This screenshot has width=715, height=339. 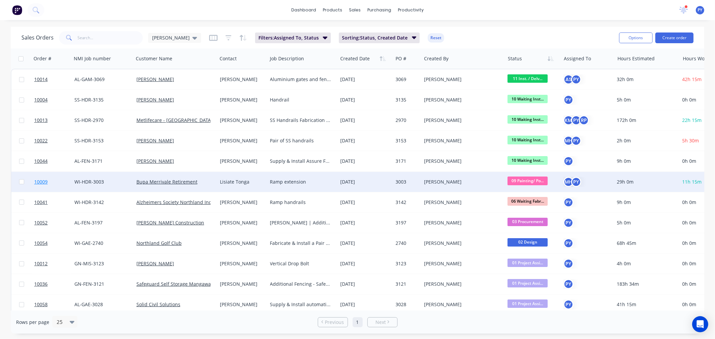 I want to click on div: Customer Name, so click(x=154, y=59).